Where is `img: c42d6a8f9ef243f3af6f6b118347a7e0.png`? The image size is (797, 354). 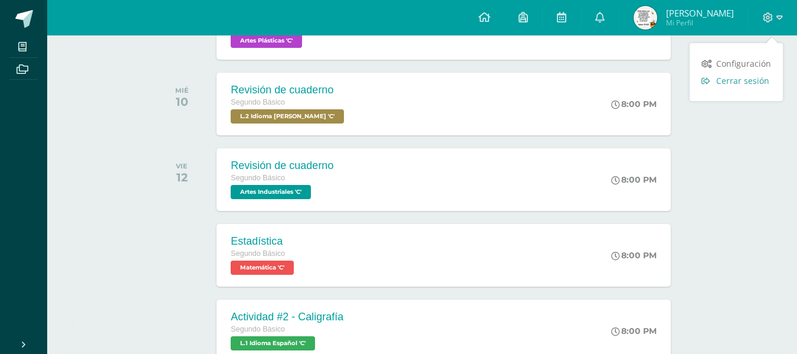
img: c42d6a8f9ef243f3af6f6b118347a7e0.png is located at coordinates (646, 18).